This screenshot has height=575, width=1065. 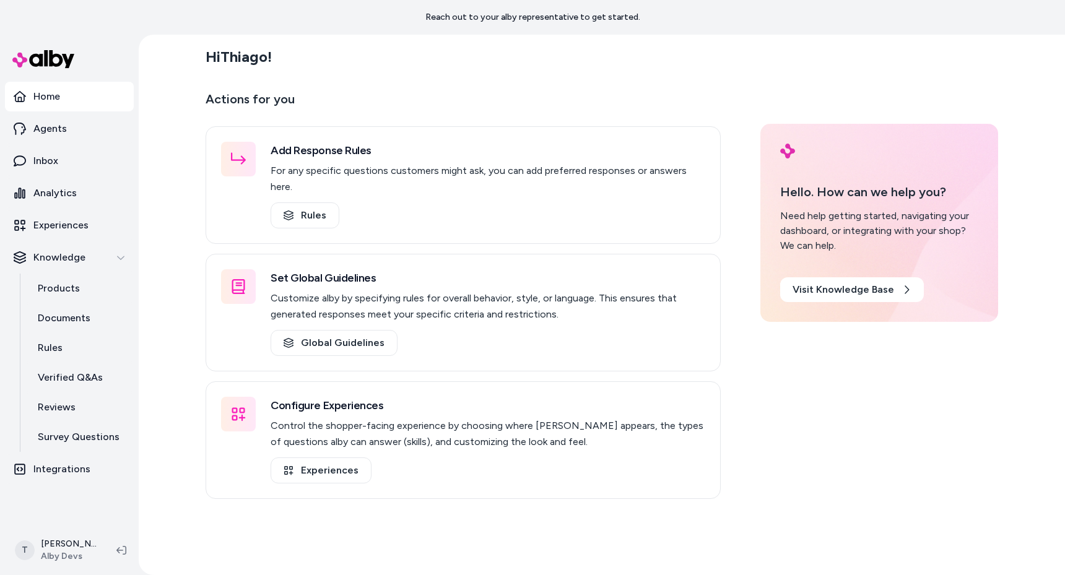 What do you see at coordinates (69, 258) in the screenshot?
I see `button: Knowledge` at bounding box center [69, 258].